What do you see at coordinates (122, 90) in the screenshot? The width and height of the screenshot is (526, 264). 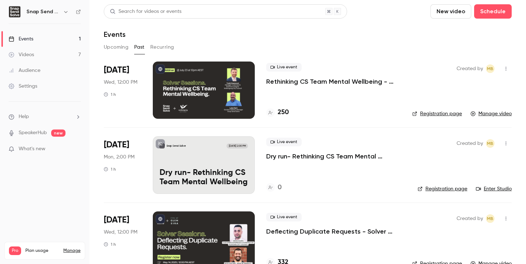 I see `div: Jul 23 Wed, 12:00 PM (Australia/Melbourne)` at bounding box center [122, 90].